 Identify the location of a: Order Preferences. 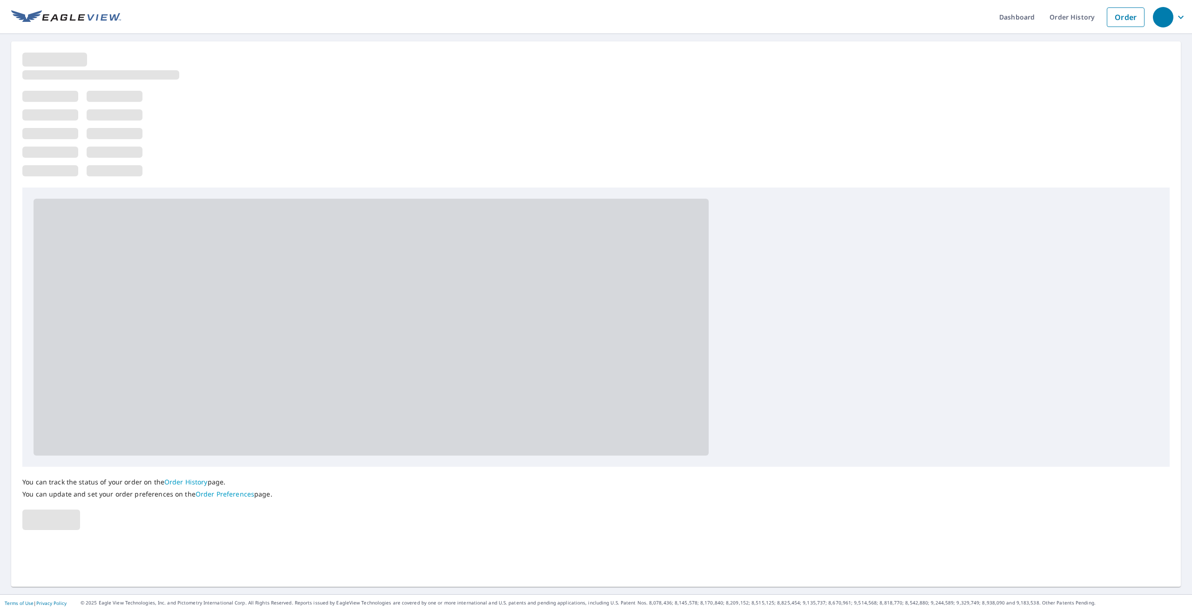
(225, 494).